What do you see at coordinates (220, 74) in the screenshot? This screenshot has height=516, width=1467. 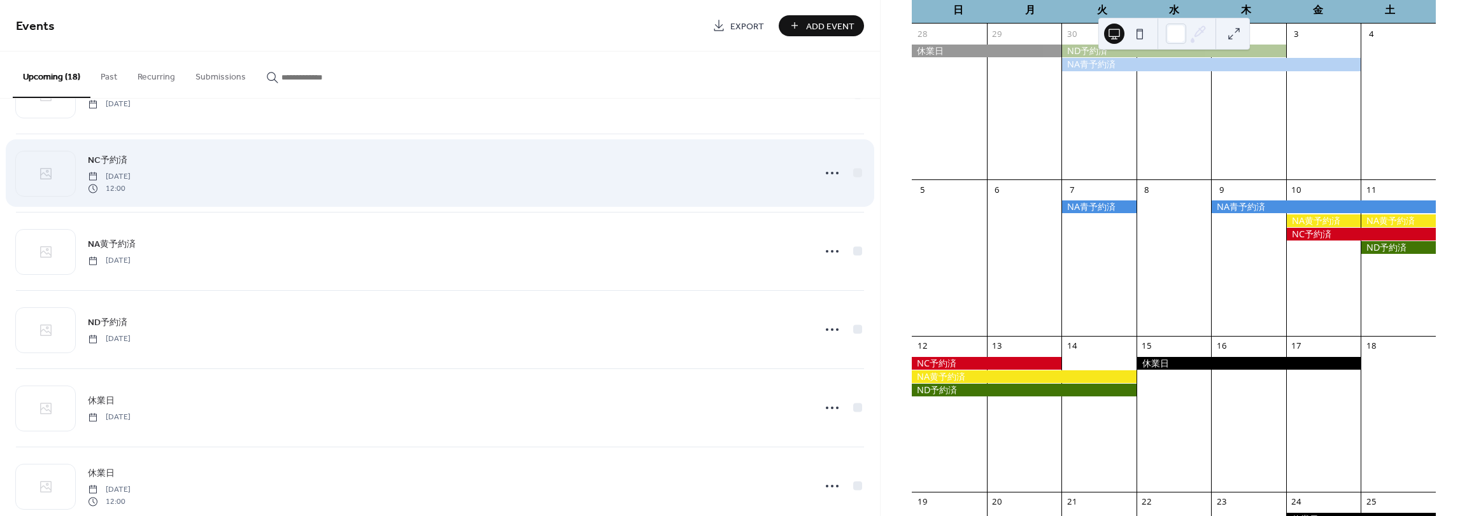 I see `button: Submissions` at bounding box center [220, 74].